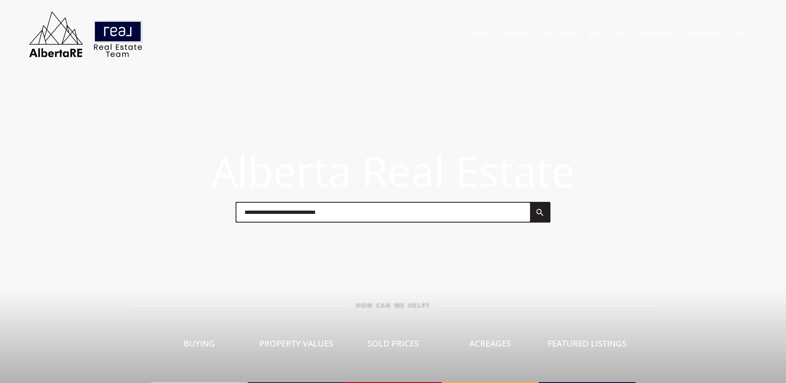  Describe the element at coordinates (595, 34) in the screenshot. I see `a: Buy` at that location.